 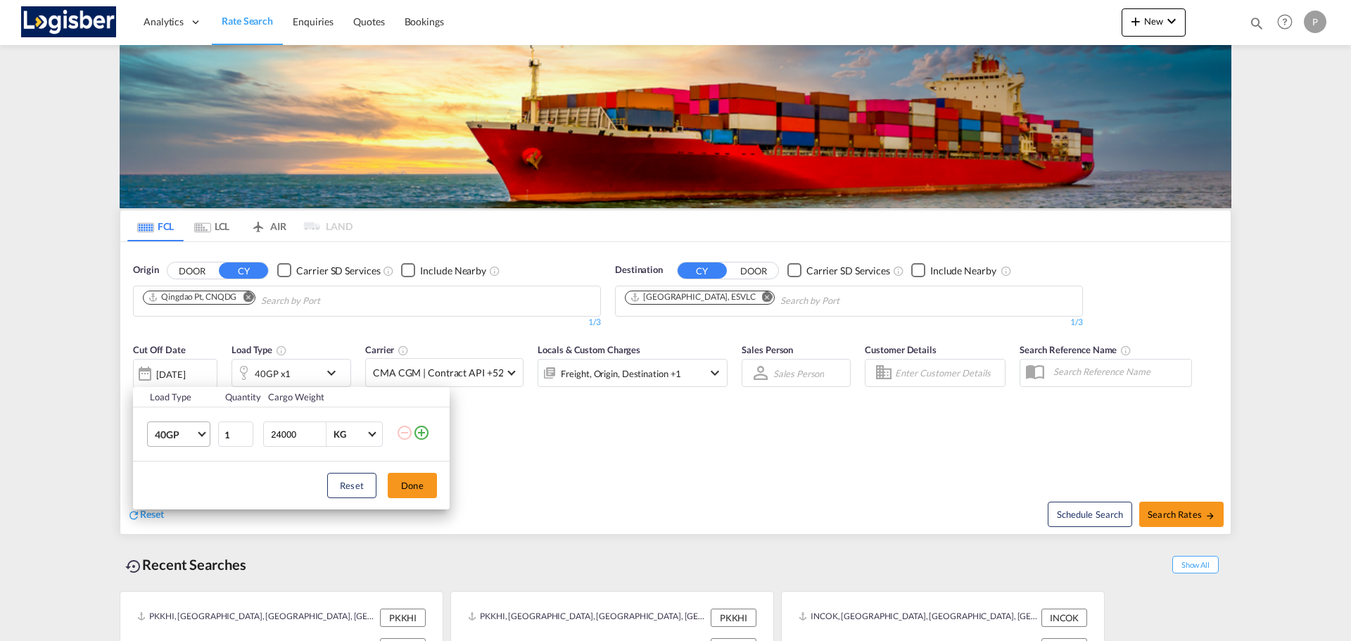 I want to click on input: Enter Weight, so click(x=298, y=434).